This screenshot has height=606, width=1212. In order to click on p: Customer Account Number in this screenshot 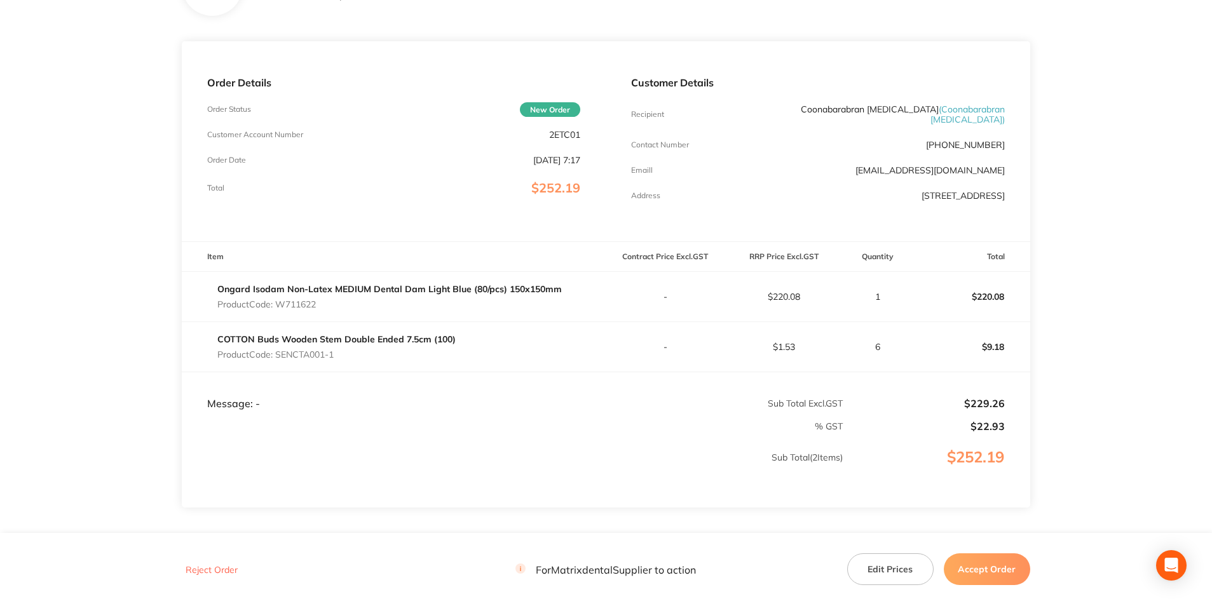, I will do `click(255, 135)`.